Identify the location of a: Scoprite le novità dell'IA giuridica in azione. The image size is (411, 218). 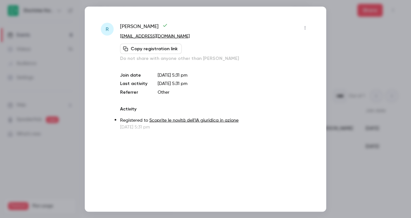
(194, 120).